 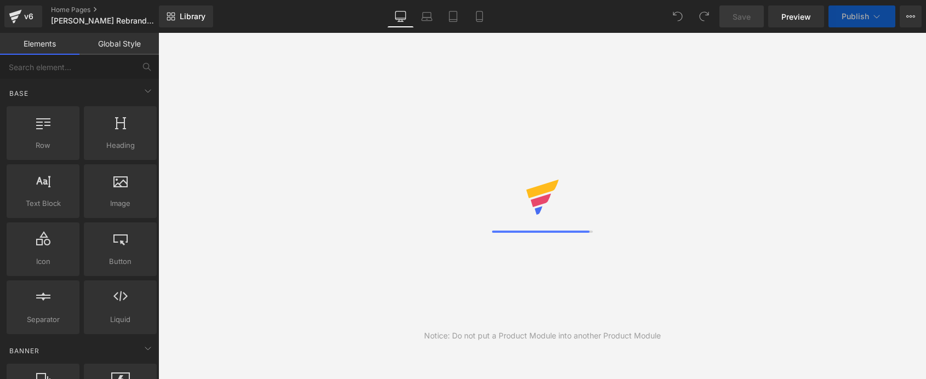 What do you see at coordinates (401, 16) in the screenshot?
I see `a: Desktop` at bounding box center [401, 16].